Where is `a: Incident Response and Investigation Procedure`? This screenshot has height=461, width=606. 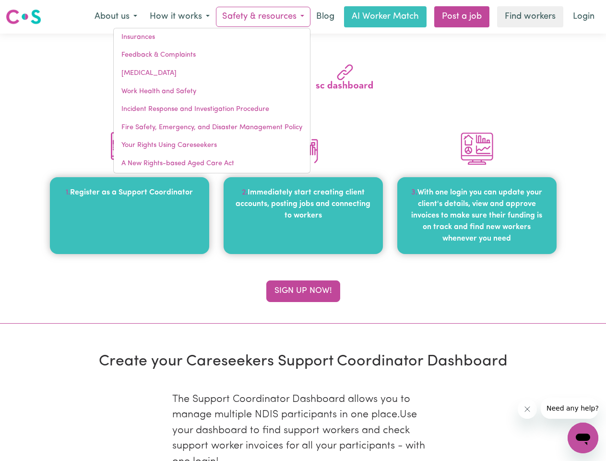 a: Incident Response and Investigation Procedure is located at coordinates (212, 109).